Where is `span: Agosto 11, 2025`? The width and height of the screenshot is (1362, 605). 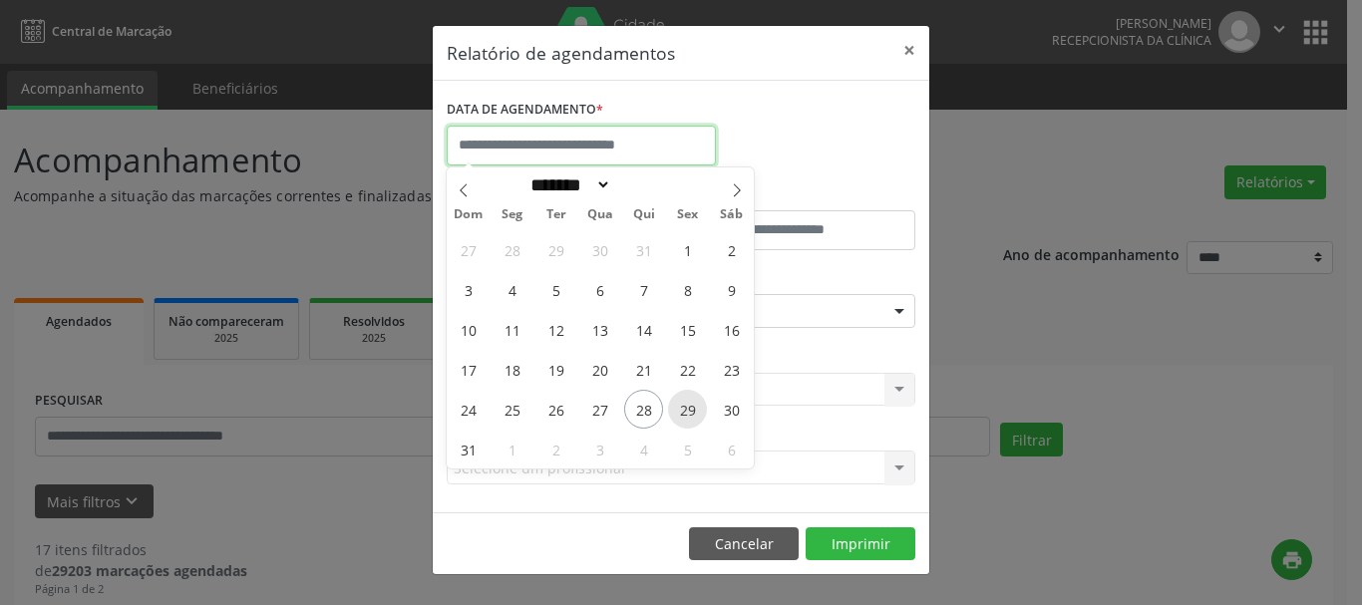 span: Agosto 11, 2025 is located at coordinates (511, 329).